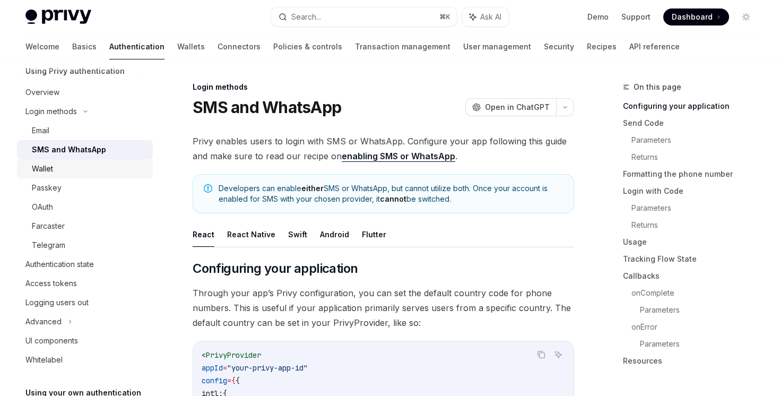 This screenshot has width=780, height=396. Describe the element at coordinates (85, 150) in the screenshot. I see `a: SMS and WhatsApp` at that location.